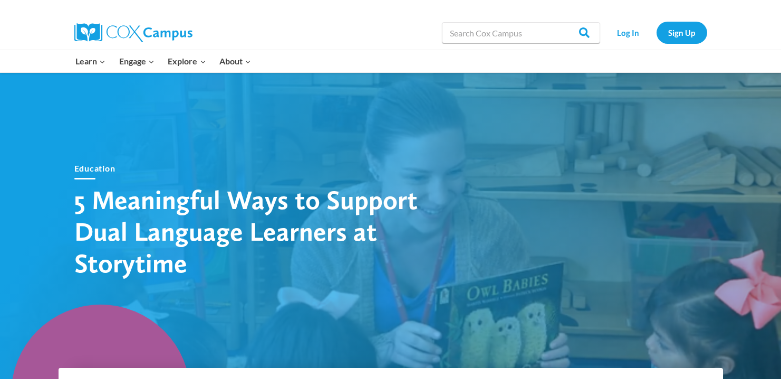 This screenshot has height=379, width=781. Describe the element at coordinates (163, 61) in the screenshot. I see `nav: Primary Navigation` at that location.